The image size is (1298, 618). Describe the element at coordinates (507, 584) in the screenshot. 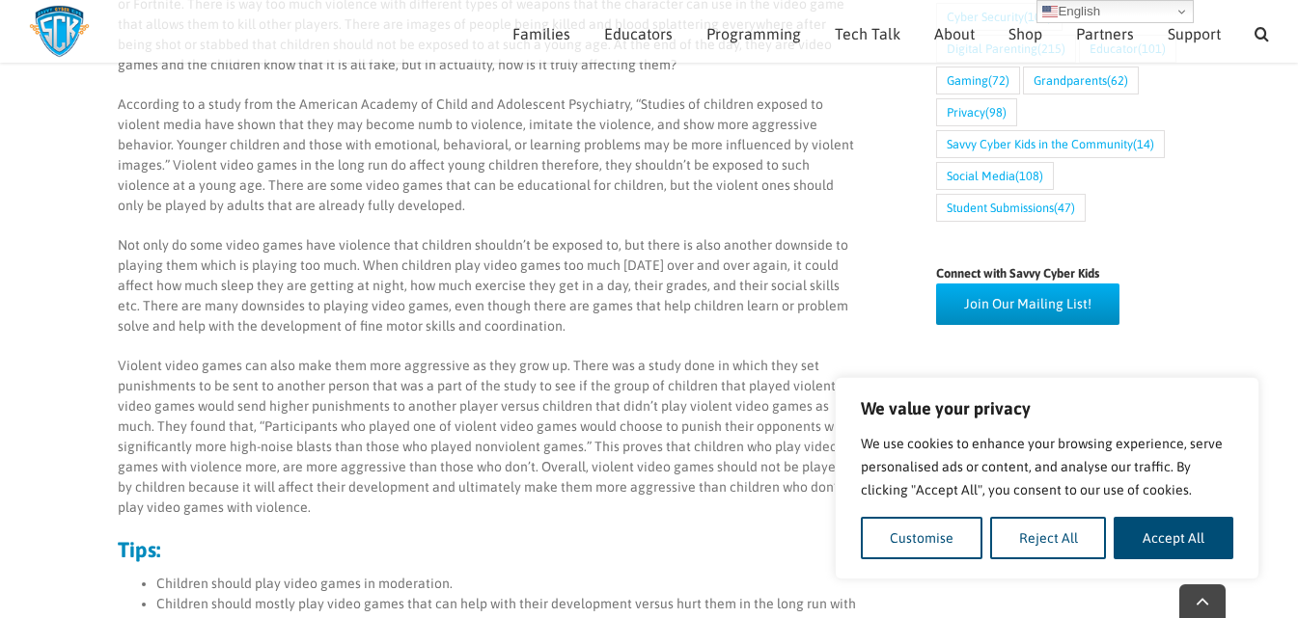

I see `li: Children should play video games in moderation.` at that location.